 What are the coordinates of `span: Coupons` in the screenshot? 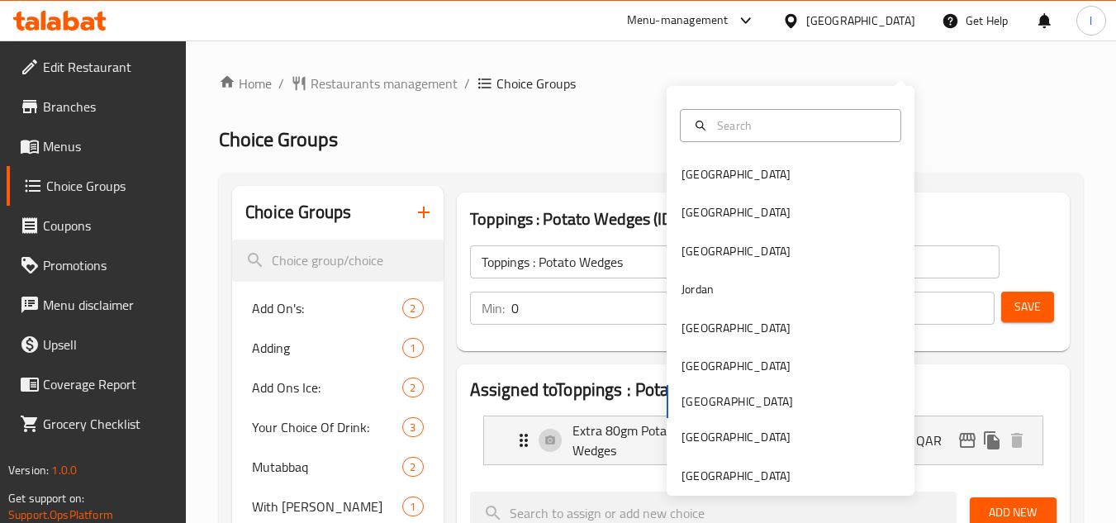 It's located at (108, 226).